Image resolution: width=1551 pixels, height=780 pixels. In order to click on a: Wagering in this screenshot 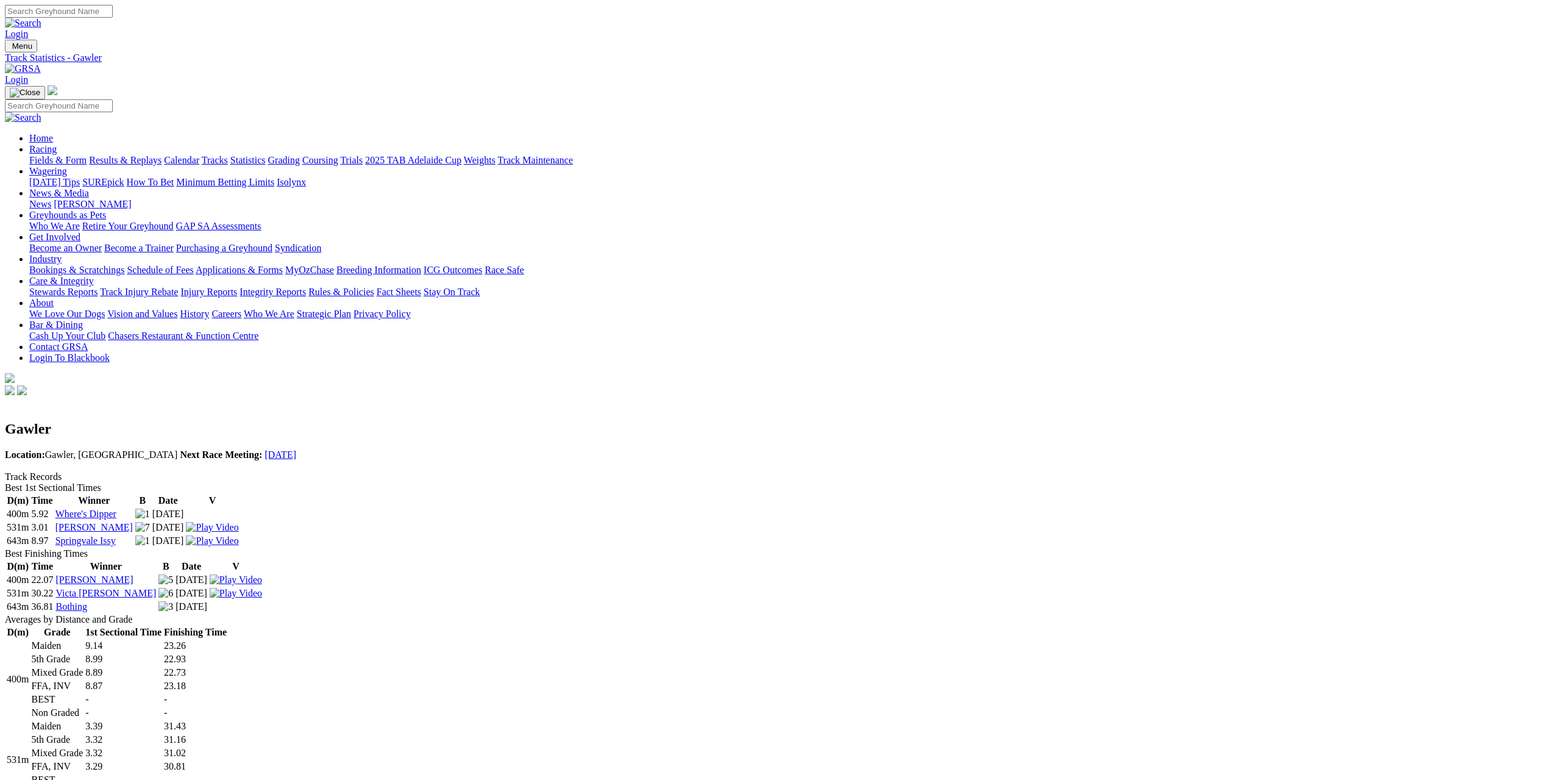, I will do `click(48, 171)`.